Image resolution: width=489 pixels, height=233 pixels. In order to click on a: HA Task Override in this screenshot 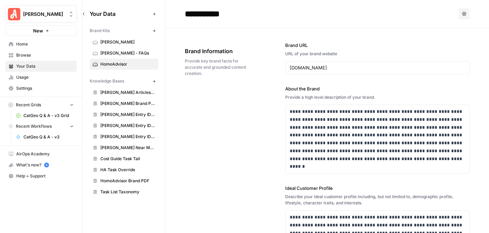, I will do `click(124, 170)`.